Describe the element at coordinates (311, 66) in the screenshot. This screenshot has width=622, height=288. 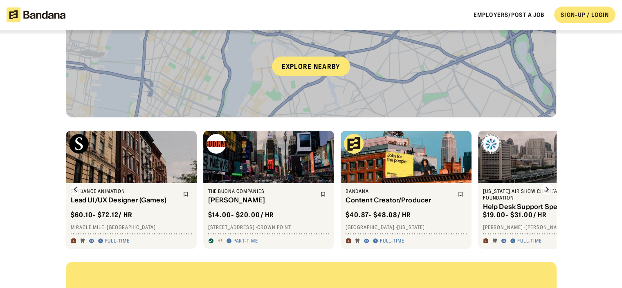
I see `div: Explore nearby` at that location.